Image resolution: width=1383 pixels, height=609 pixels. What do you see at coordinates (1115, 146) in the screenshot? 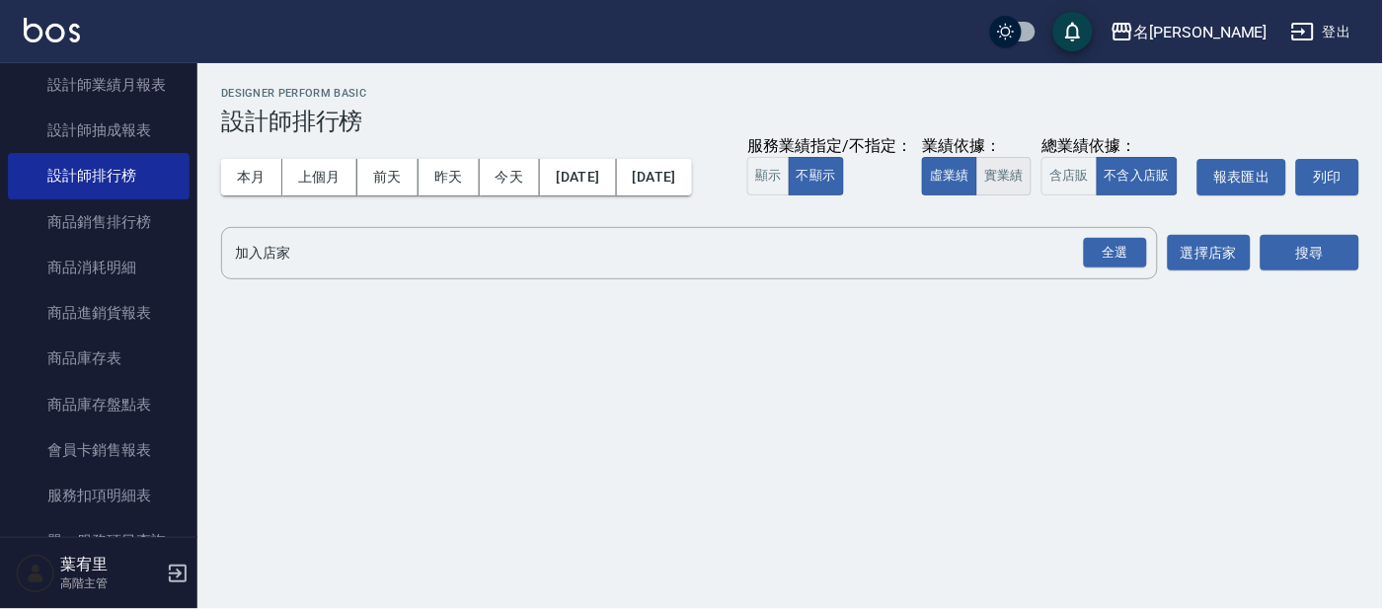
I see `div: 總業績依據：` at bounding box center [1115, 146].